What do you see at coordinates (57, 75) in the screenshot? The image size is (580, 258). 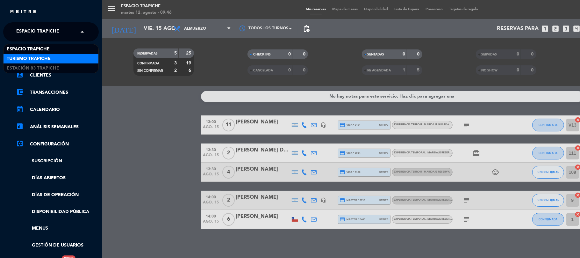 I see `a: account_boxClientes` at bounding box center [57, 75].